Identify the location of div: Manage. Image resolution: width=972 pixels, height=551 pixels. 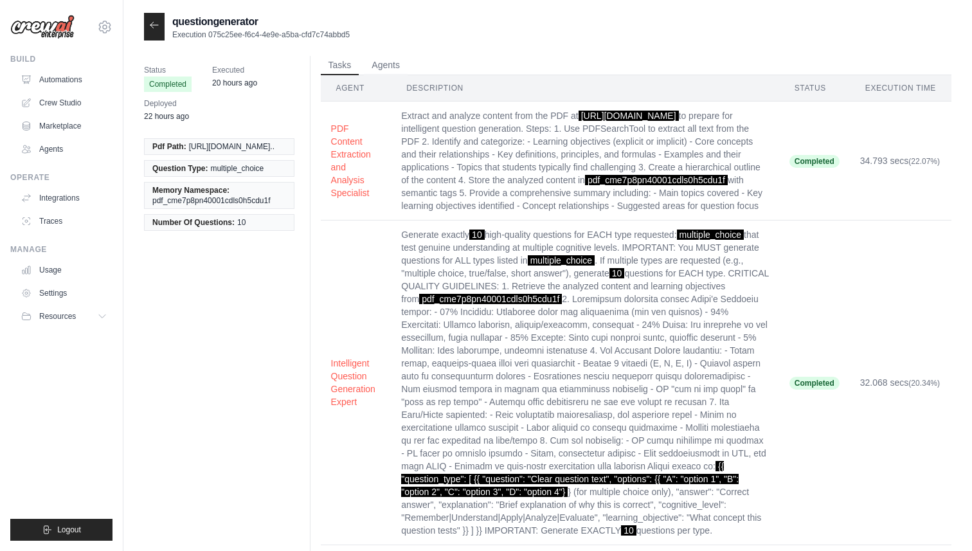
(61, 250).